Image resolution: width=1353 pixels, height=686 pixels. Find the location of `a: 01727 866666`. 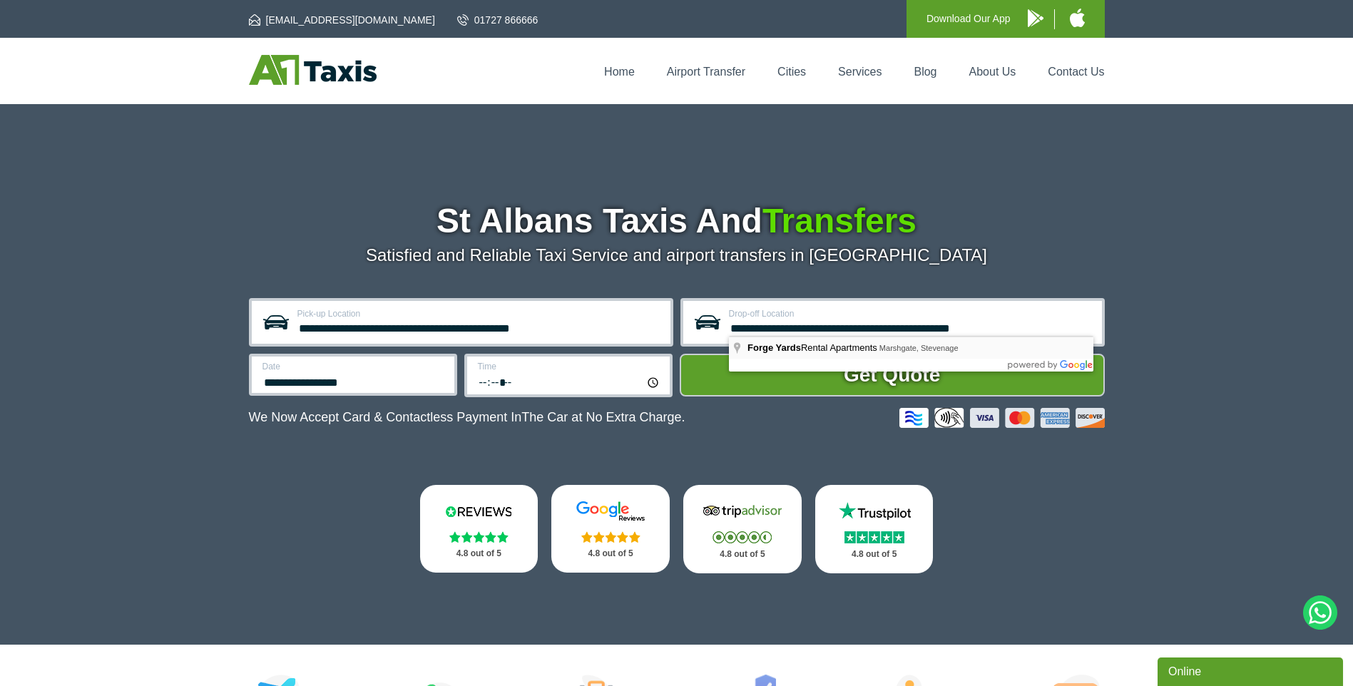

a: 01727 866666 is located at coordinates (498, 20).